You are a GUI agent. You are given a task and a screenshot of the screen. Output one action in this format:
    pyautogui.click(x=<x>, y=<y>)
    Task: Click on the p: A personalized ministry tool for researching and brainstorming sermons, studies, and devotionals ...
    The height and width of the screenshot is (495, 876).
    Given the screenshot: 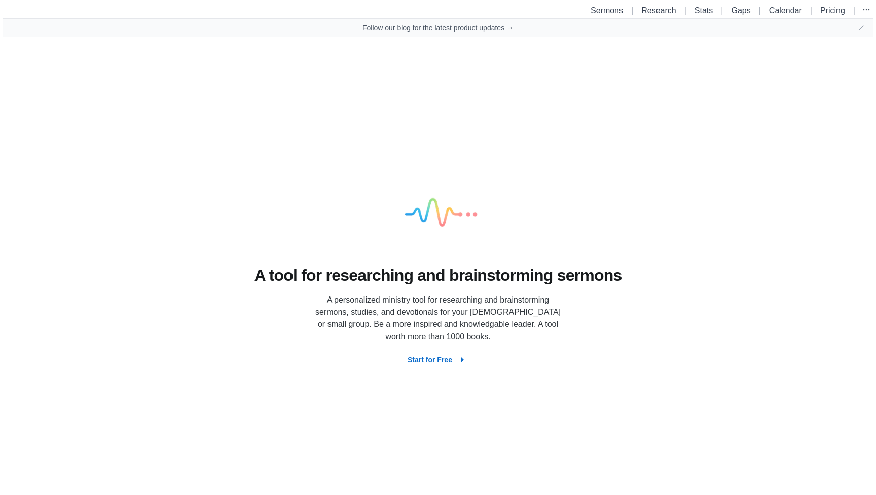 What is the action you would take?
    pyautogui.click(x=438, y=318)
    